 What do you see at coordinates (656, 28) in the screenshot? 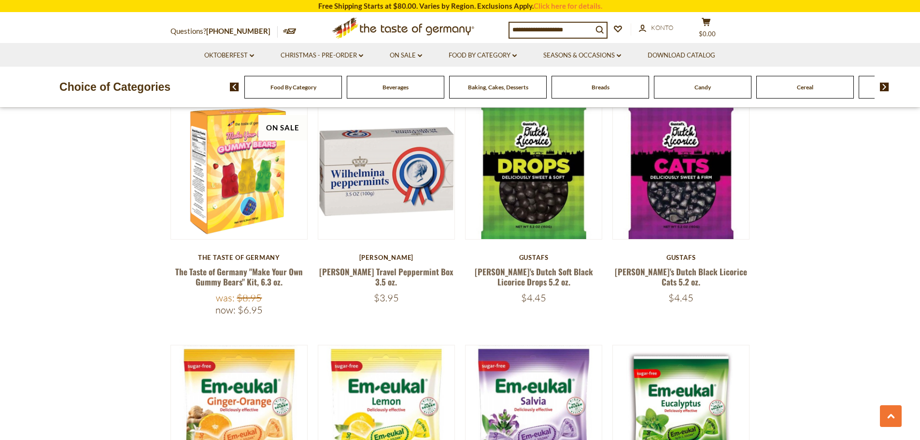
I see `a: Konto` at bounding box center [656, 28].